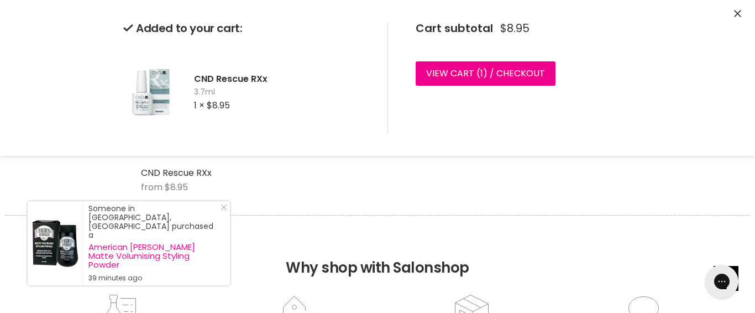  I want to click on span: 1 ×, so click(199, 105).